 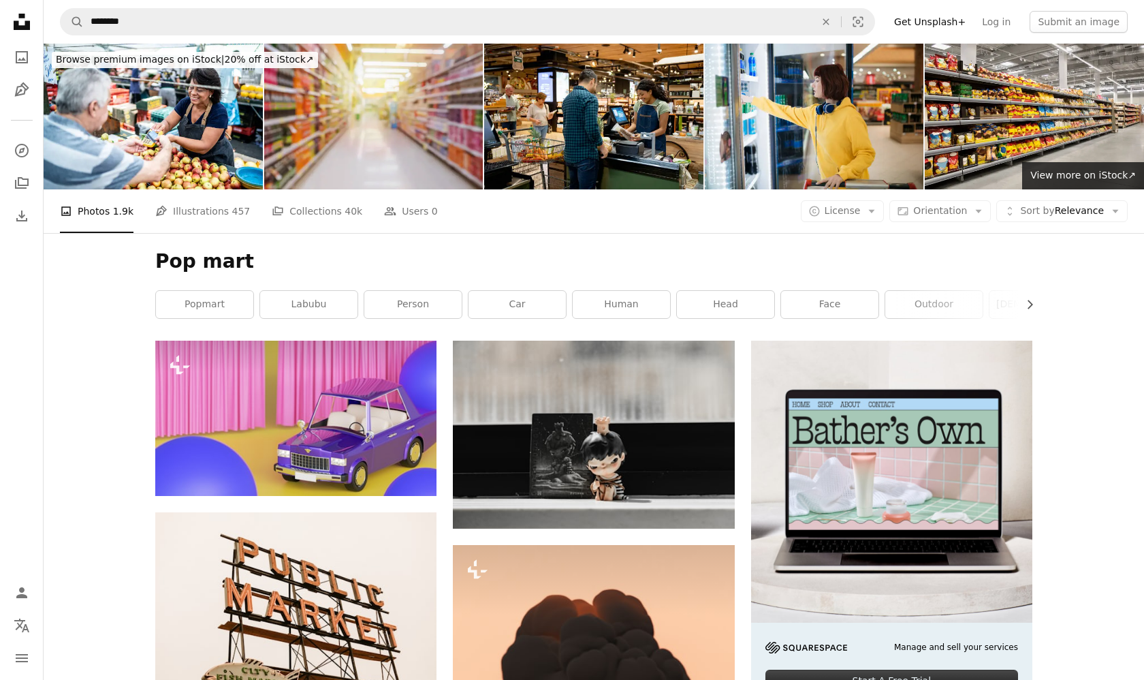 What do you see at coordinates (517, 304) in the screenshot?
I see `a: car` at bounding box center [517, 304].